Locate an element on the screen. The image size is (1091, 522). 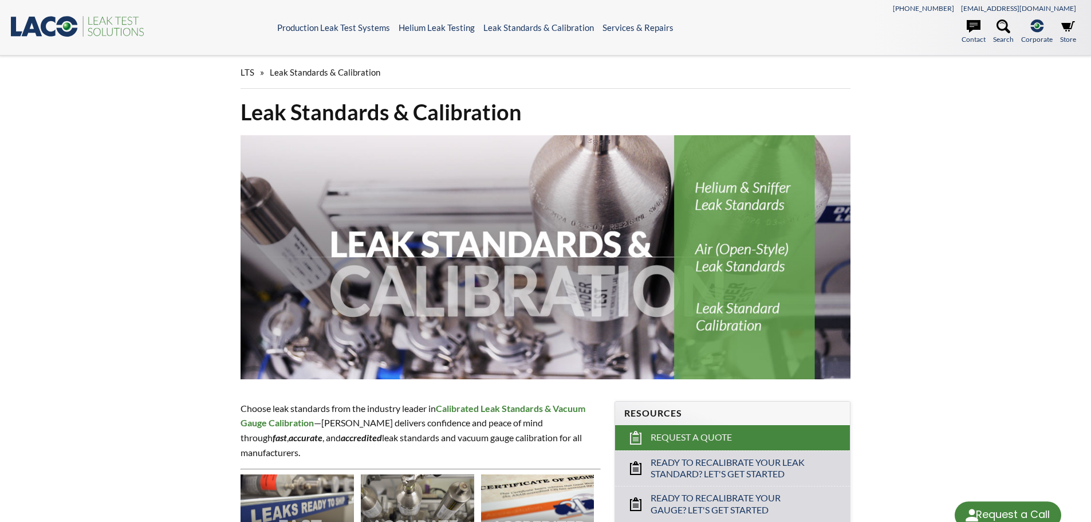
a: Contact is located at coordinates (974, 32).